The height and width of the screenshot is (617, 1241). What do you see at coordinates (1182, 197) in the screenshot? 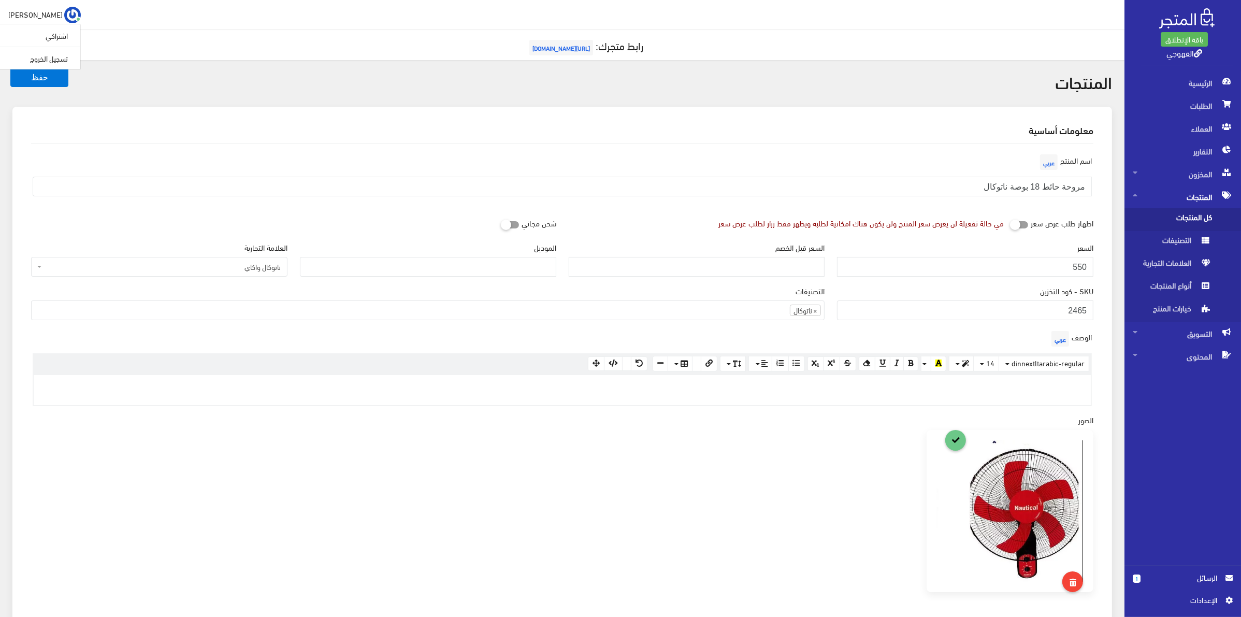
I see `span: المنتجات` at bounding box center [1182, 197].